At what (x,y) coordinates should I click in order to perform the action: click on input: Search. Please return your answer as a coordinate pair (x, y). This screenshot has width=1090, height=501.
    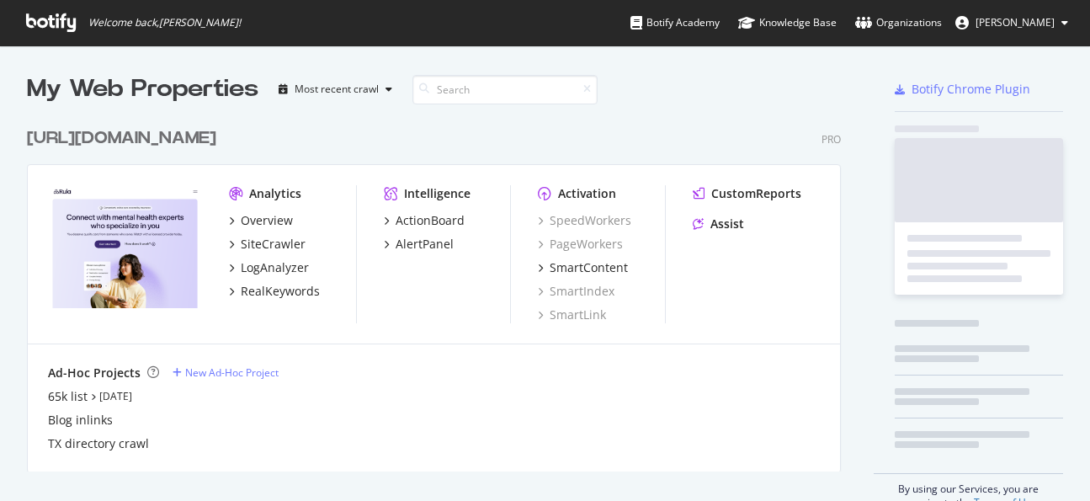
    Looking at the image, I should click on (505, 89).